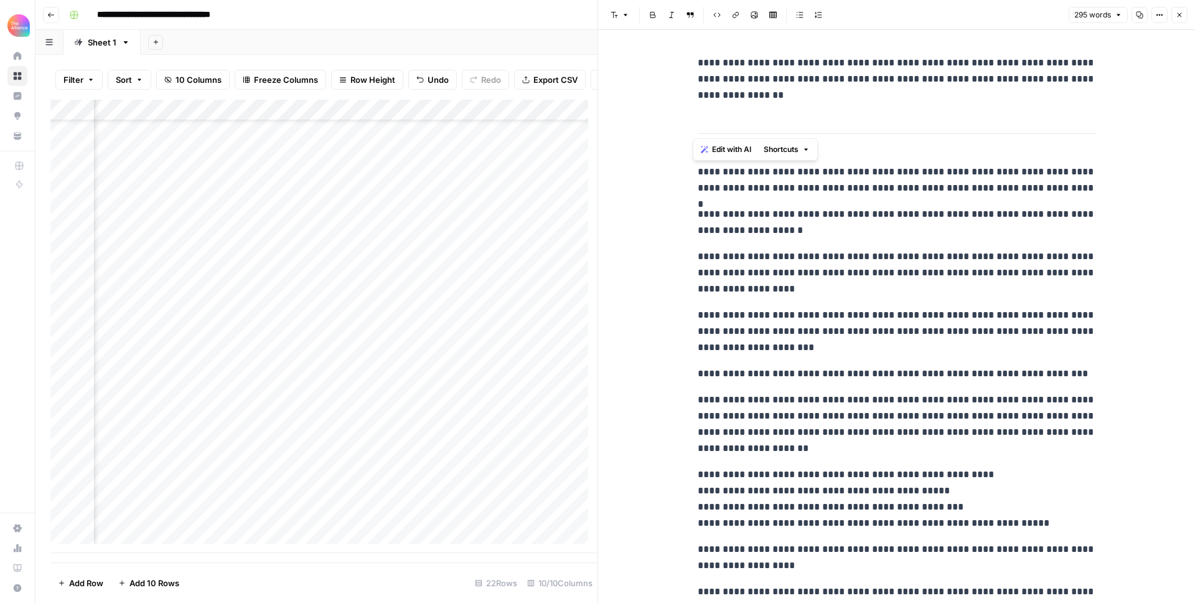  What do you see at coordinates (17, 116) in the screenshot?
I see `a: Opportunities` at bounding box center [17, 116].